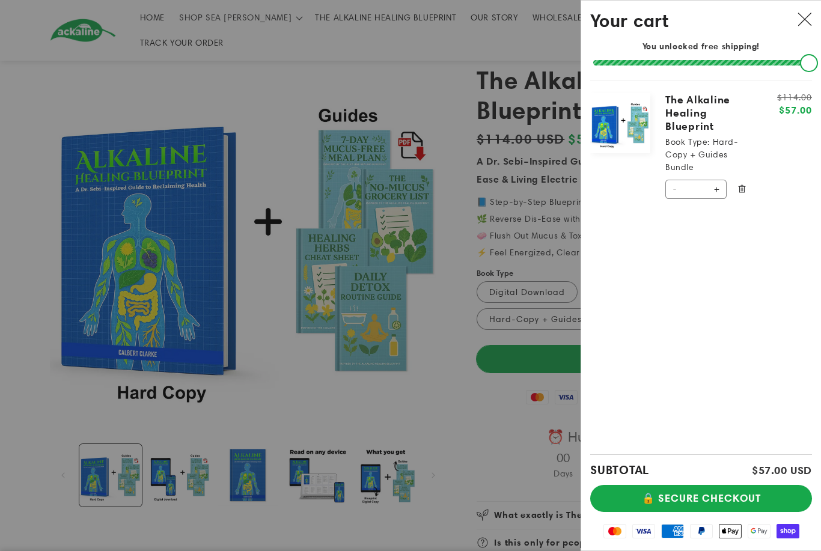 Image resolution: width=821 pixels, height=551 pixels. Describe the element at coordinates (782, 471) in the screenshot. I see `p: $57.00 USD` at that location.